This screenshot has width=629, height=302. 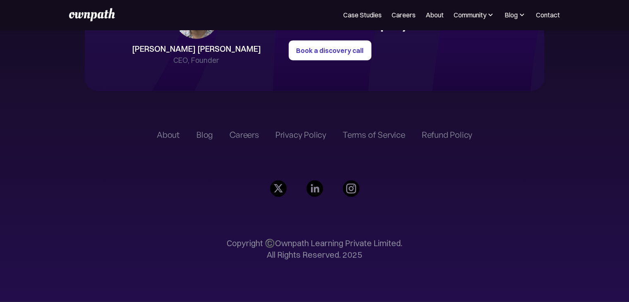 What do you see at coordinates (374, 135) in the screenshot?
I see `div: Terms of Service` at bounding box center [374, 135].